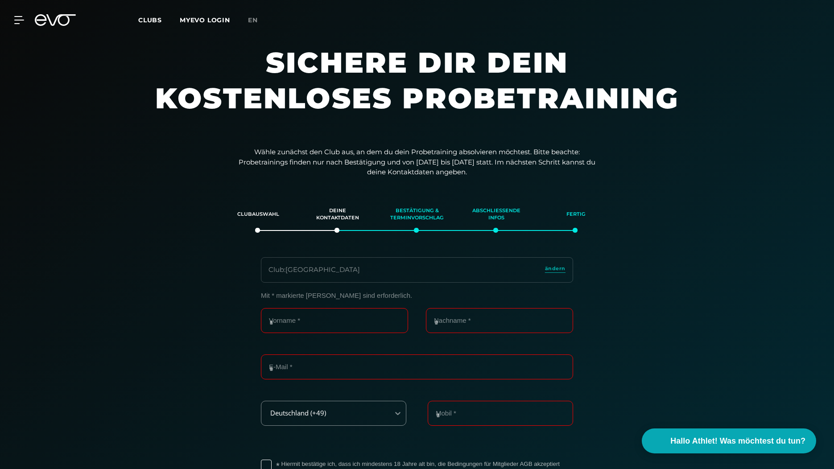  What do you see at coordinates (253, 20) in the screenshot?
I see `span: en` at bounding box center [253, 20].